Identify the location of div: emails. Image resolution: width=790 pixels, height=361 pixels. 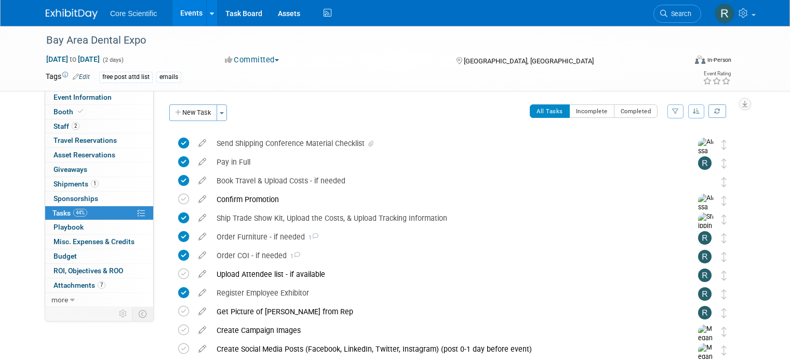
(169, 77).